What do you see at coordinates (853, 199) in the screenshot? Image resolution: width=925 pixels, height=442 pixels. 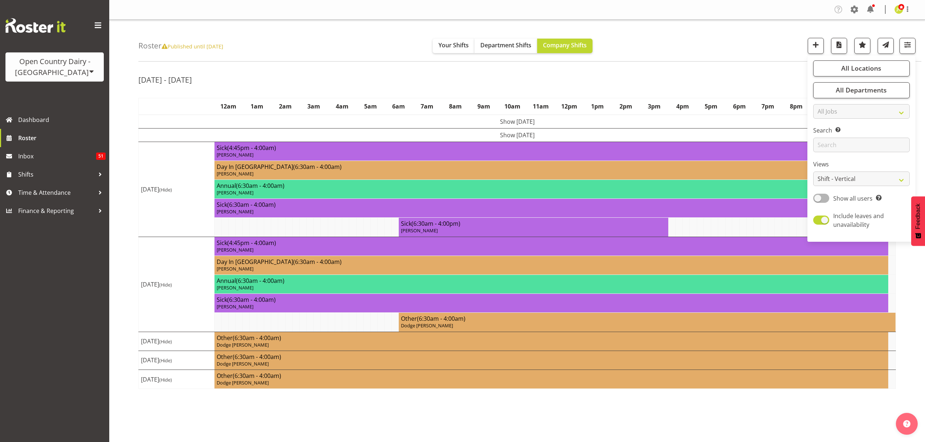 I see `span: Show all users` at bounding box center [853, 199].